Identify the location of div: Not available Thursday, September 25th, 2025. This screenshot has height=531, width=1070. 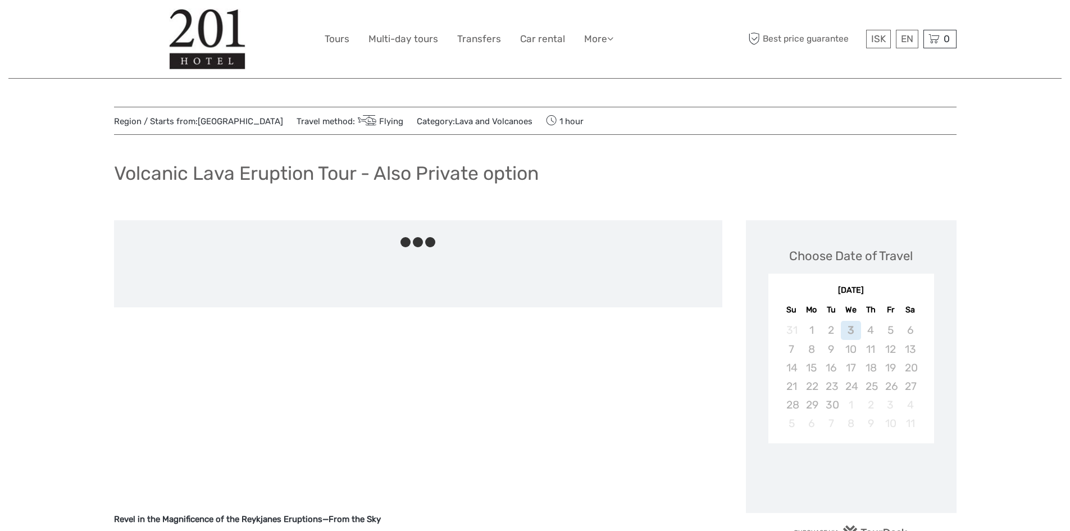
(870, 386).